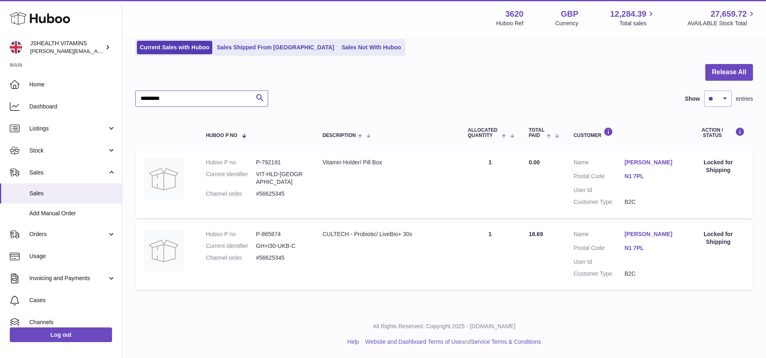 The image size is (766, 358). I want to click on span: Channels, so click(73, 322).